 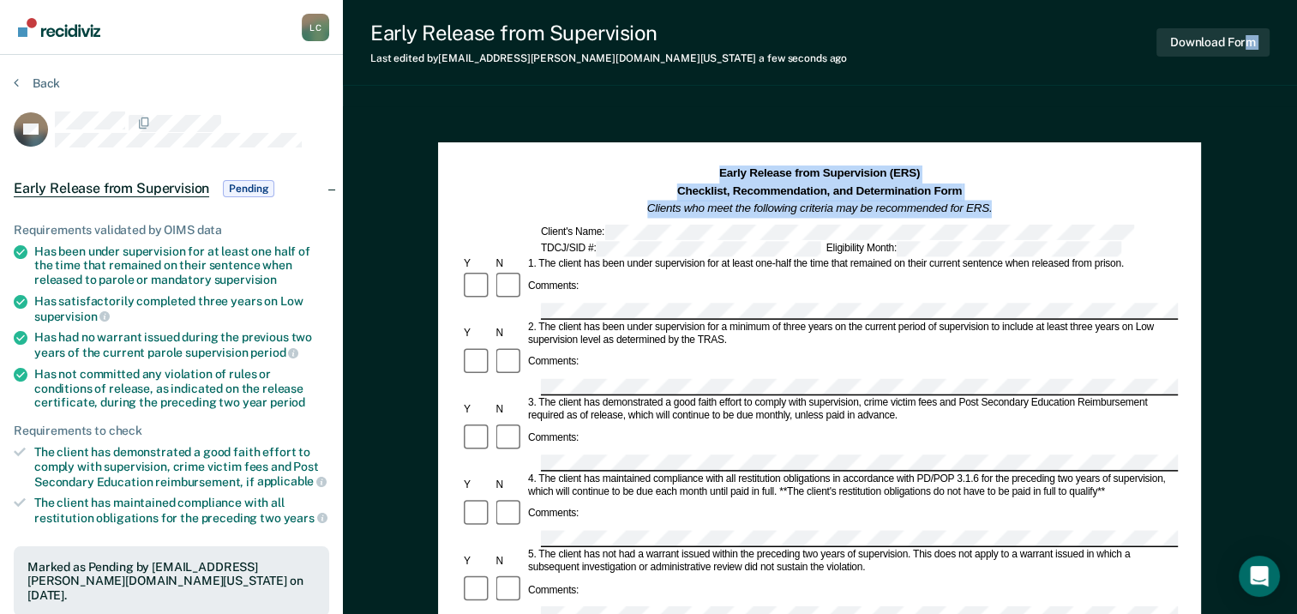 I want to click on div: The client has demonstrated a good faith effort to comply with supervision, crime victim fees and..., so click(x=182, y=466).